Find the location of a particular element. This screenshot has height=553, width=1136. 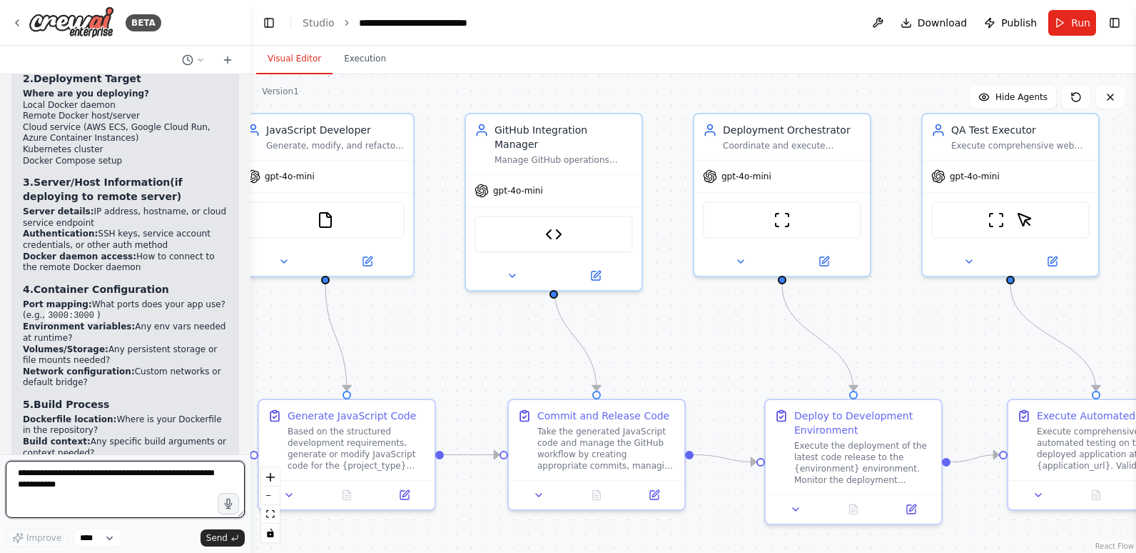

a: React Flow attribution is located at coordinates (1115, 545).